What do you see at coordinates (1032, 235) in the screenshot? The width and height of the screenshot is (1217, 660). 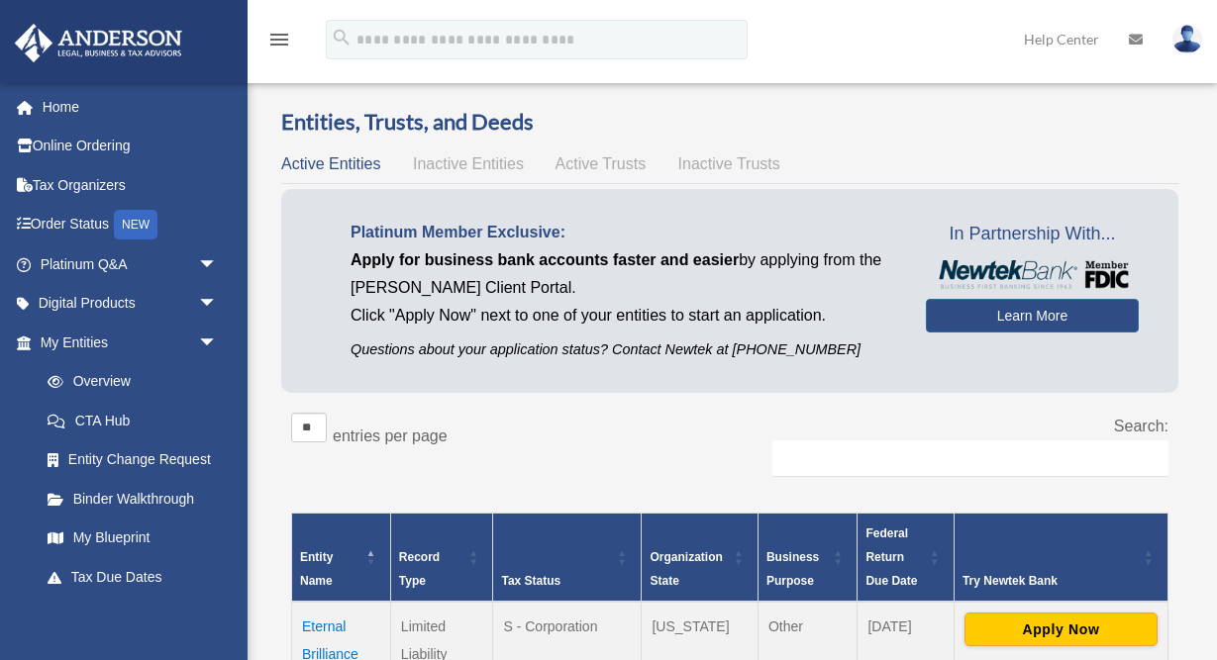 I see `span: In Partnership With...` at bounding box center [1032, 235].